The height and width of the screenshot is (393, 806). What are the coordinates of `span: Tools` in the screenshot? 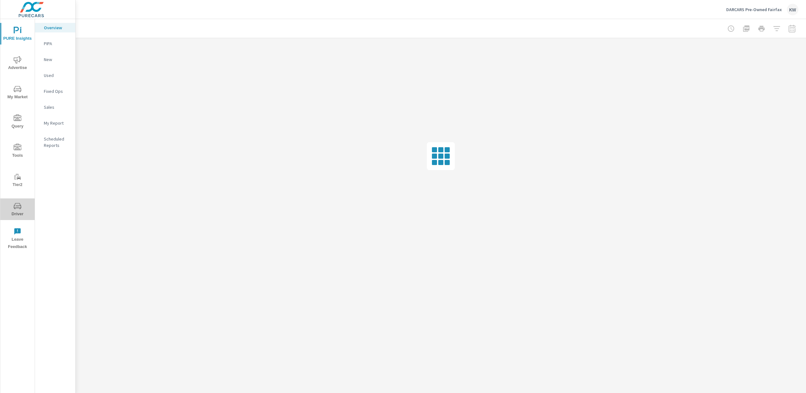 It's located at (17, 151).